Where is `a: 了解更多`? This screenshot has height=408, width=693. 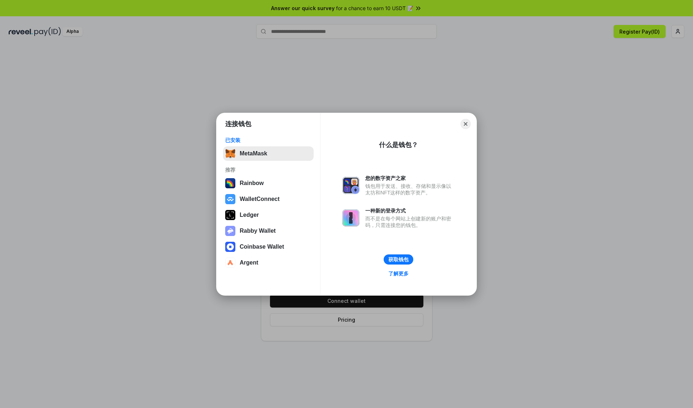
a: 了解更多 is located at coordinates (399, 273).